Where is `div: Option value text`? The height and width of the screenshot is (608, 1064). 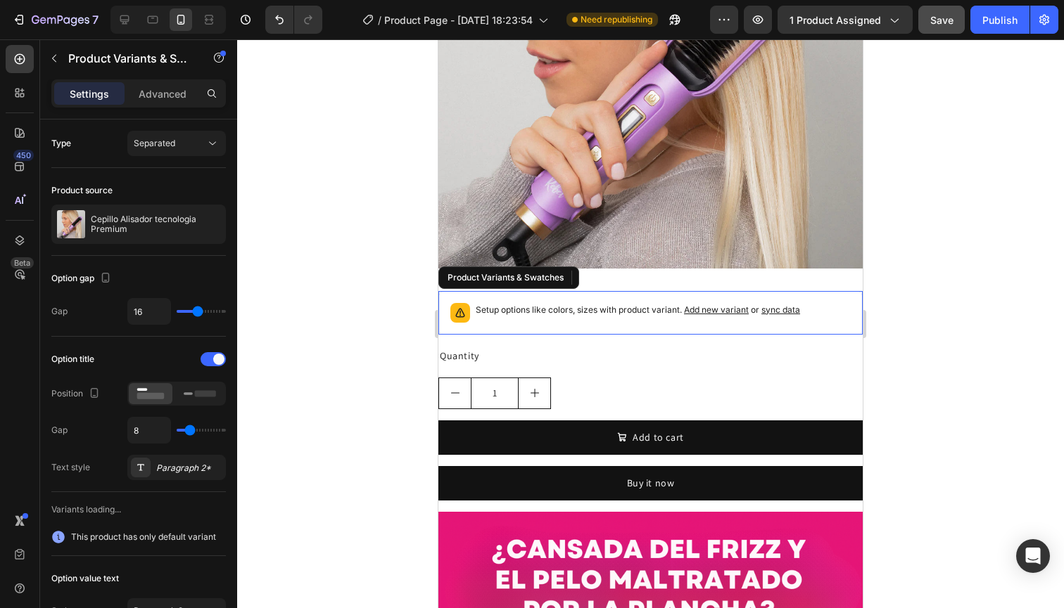 div: Option value text is located at coordinates (85, 579).